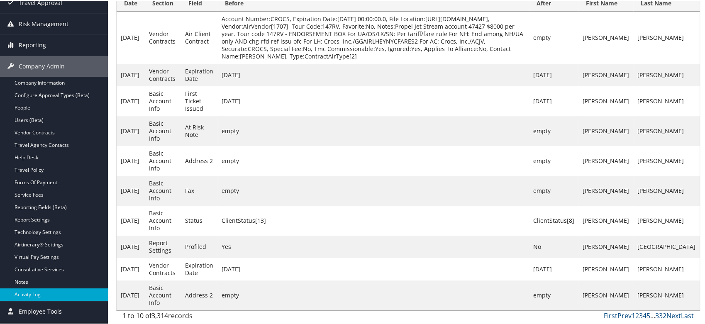  I want to click on td: ClientStatus[8], so click(553, 220).